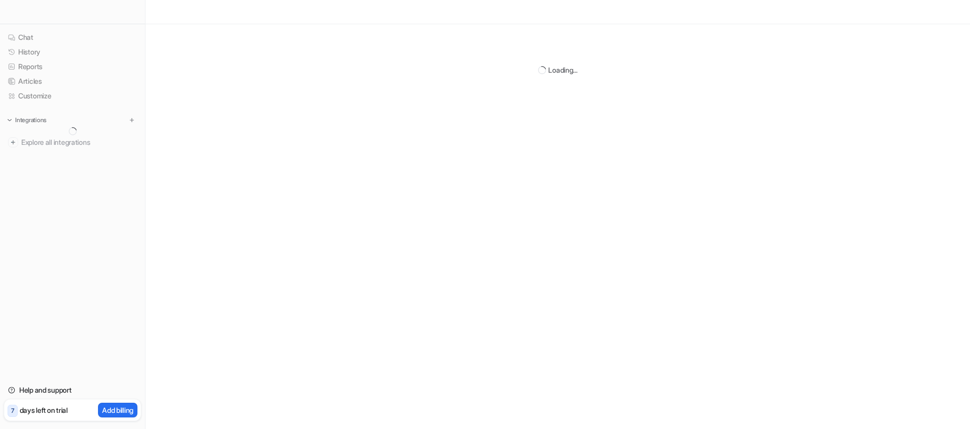 The height and width of the screenshot is (429, 970). What do you see at coordinates (72, 81) in the screenshot?
I see `a: Articles` at bounding box center [72, 81].